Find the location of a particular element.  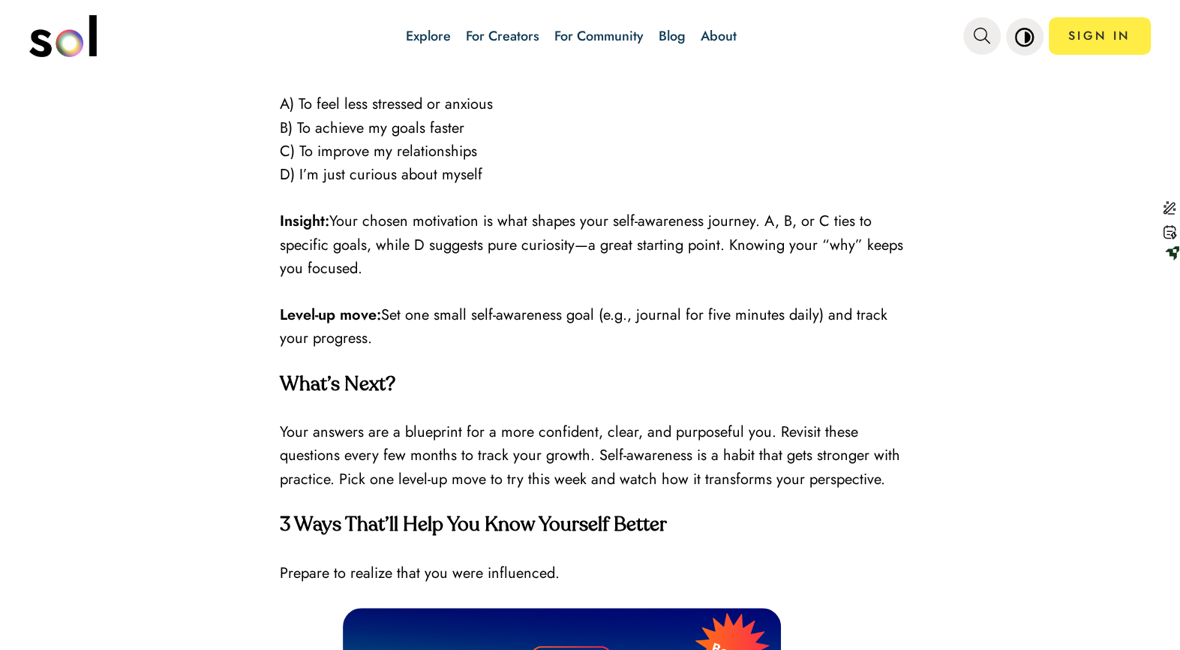

strong: What’s Next? is located at coordinates (338, 385).